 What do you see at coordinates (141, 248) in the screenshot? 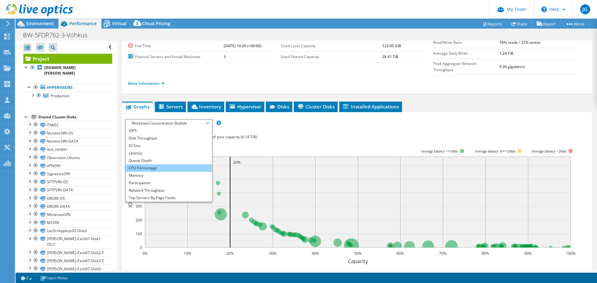
I see `text: 0` at bounding box center [141, 248].